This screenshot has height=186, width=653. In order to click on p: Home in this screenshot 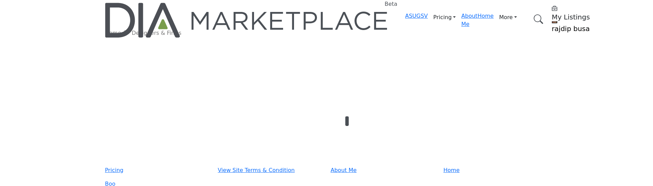, I will do `click(496, 171)`.